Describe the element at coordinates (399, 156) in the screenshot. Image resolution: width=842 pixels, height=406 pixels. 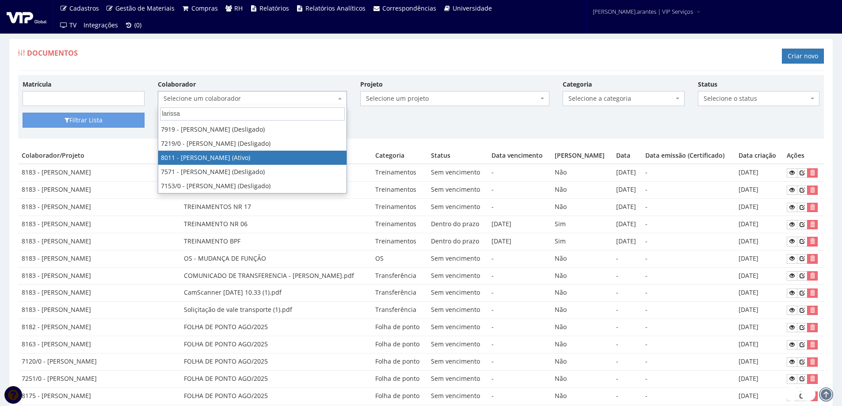
I see `th: Categoria` at that location.